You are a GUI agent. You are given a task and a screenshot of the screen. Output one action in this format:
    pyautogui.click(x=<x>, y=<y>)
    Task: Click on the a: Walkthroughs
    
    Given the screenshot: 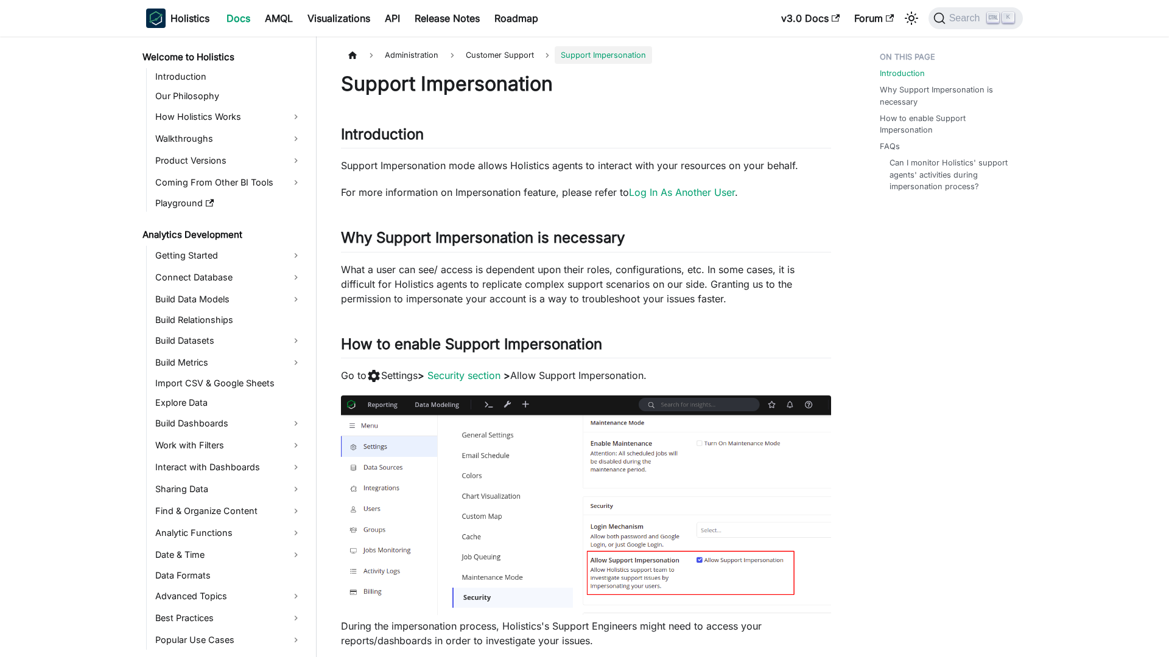 What is the action you would take?
    pyautogui.click(x=228, y=139)
    